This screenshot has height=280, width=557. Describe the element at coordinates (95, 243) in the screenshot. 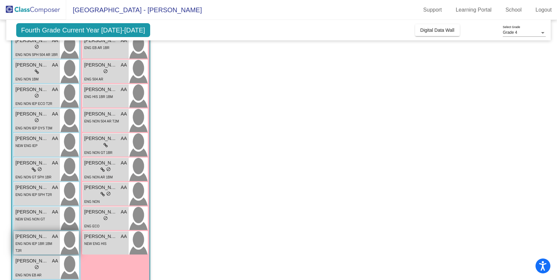

I see `span: NEW ENG HIS` at that location.